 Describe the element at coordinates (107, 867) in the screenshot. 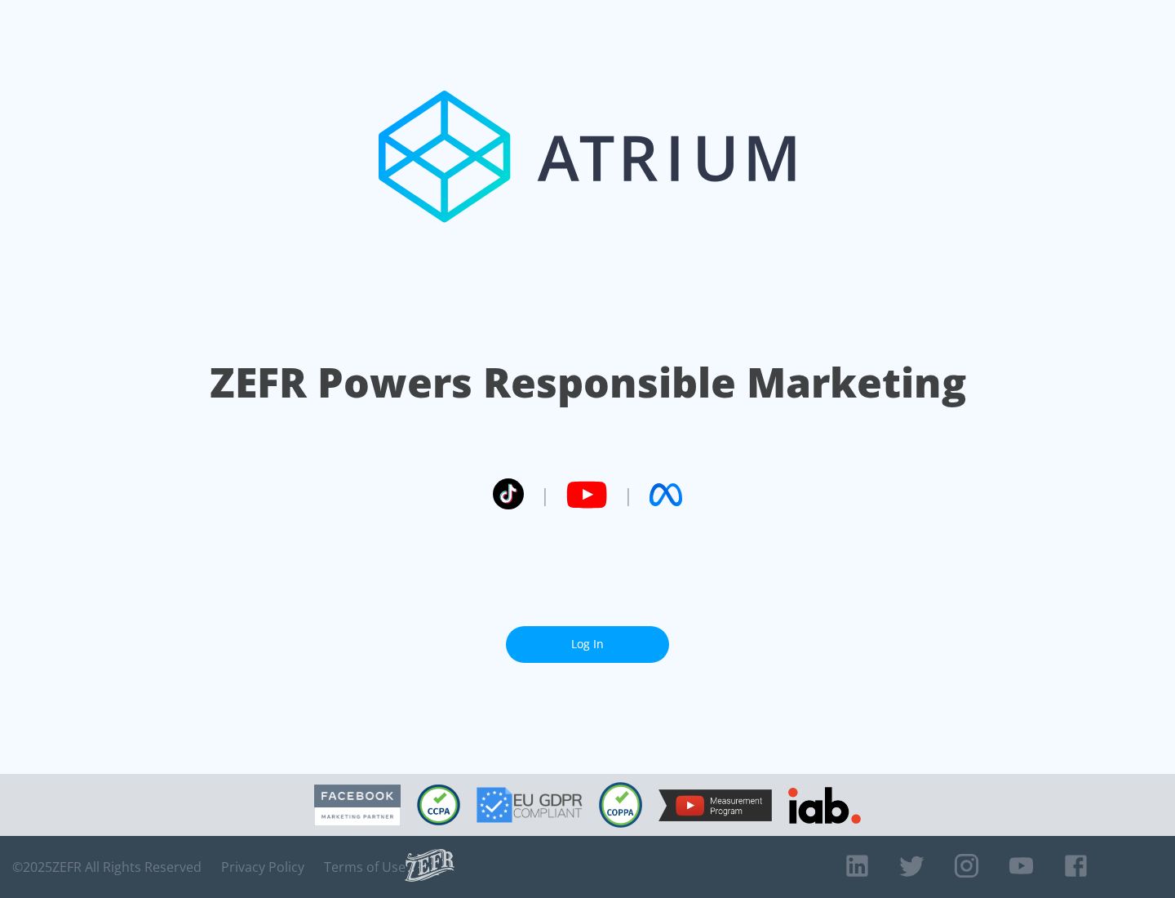

I see `span: © 2025 ZEFR All Rights Reserved` at that location.